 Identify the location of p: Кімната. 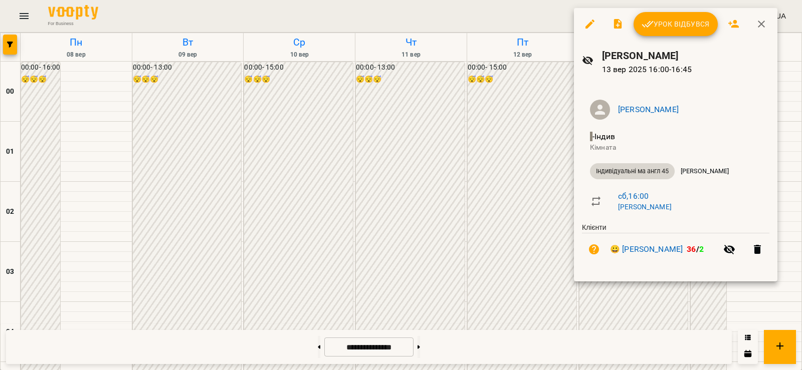
(676, 148).